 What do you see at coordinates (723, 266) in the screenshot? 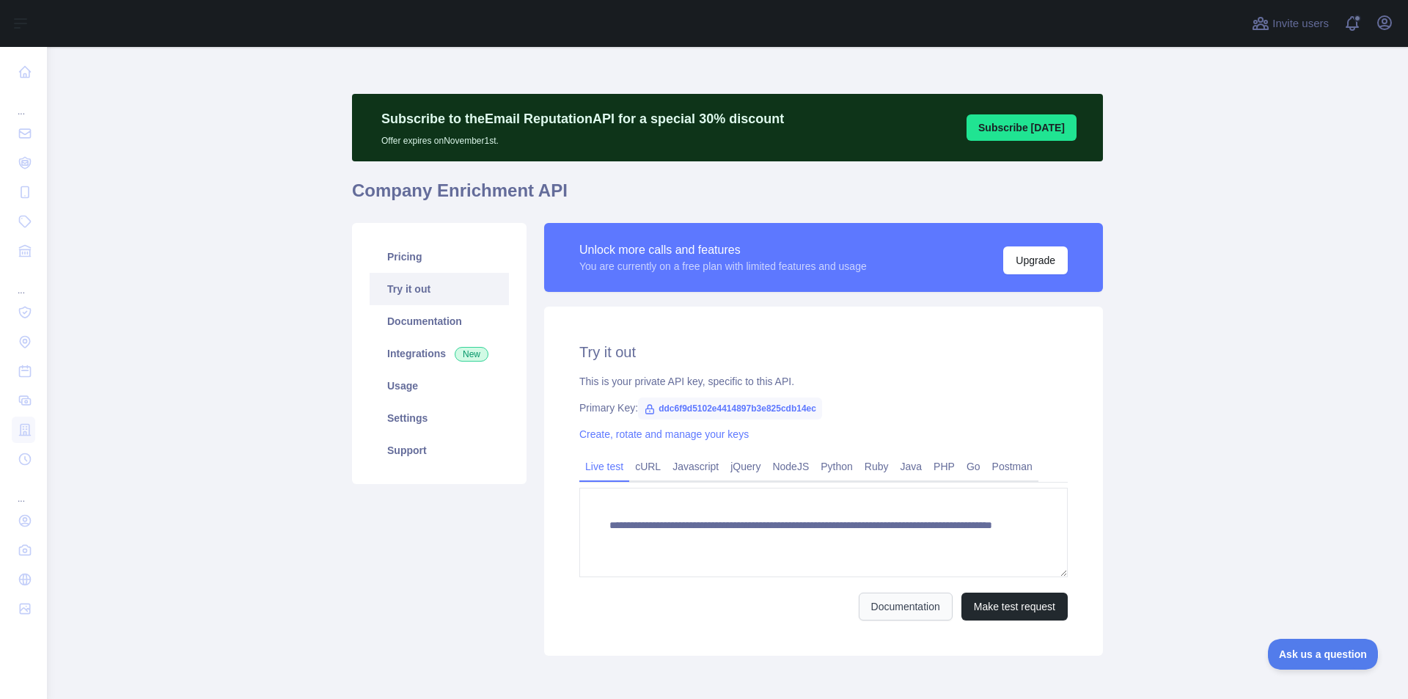
I see `div: You are currently on a free plan with limited features and usage` at bounding box center [723, 266].